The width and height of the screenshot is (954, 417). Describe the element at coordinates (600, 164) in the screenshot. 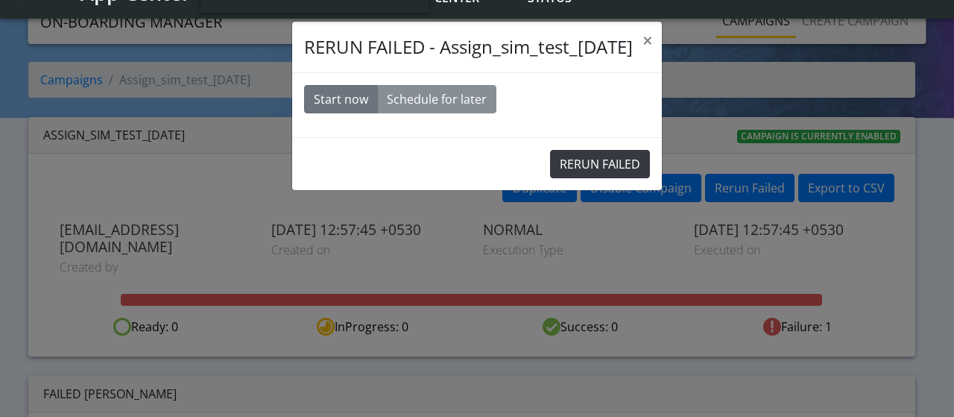

I see `button: RERUN FAILED` at that location.